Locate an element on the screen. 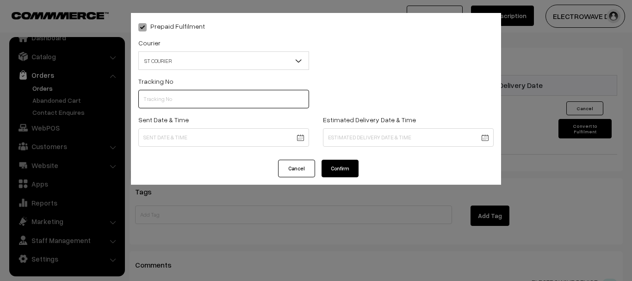 This screenshot has height=281, width=632. input: Sent Date & Time is located at coordinates (223, 137).